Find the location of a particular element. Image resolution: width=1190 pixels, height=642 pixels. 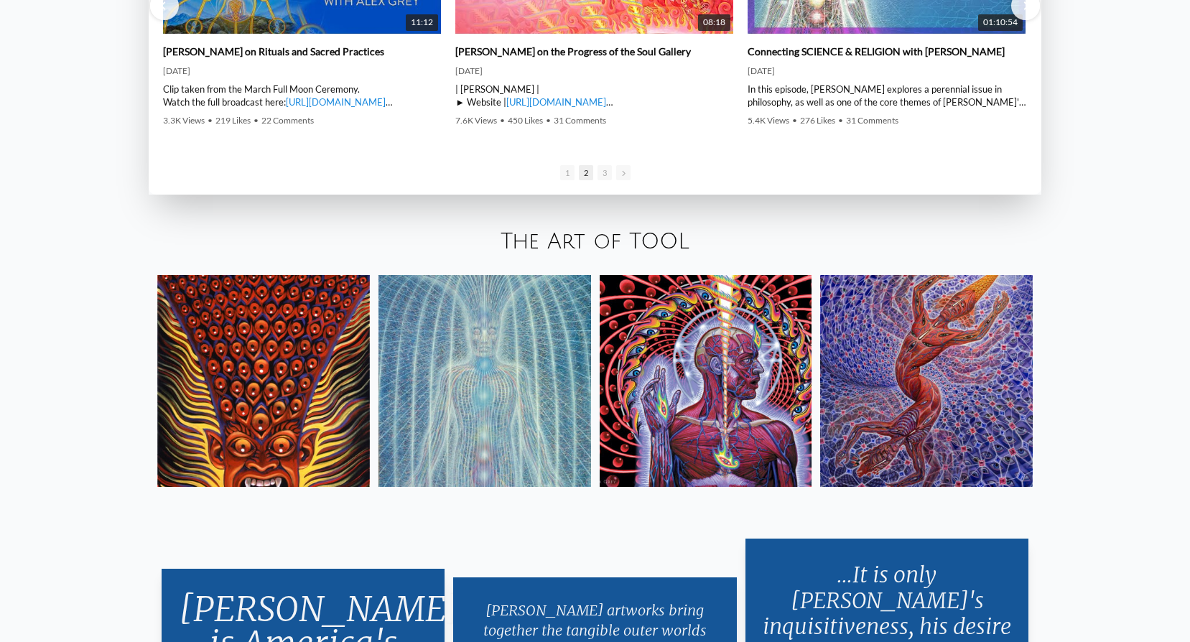

span: 219 Likes is located at coordinates (233, 120).